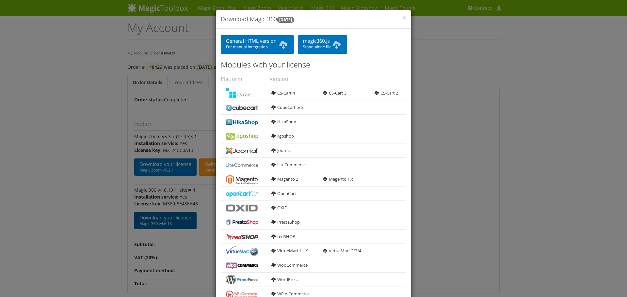 The width and height of the screenshot is (627, 297). Describe the element at coordinates (289, 251) in the screenshot. I see `a: VirtueMart 1.1.9` at that location.